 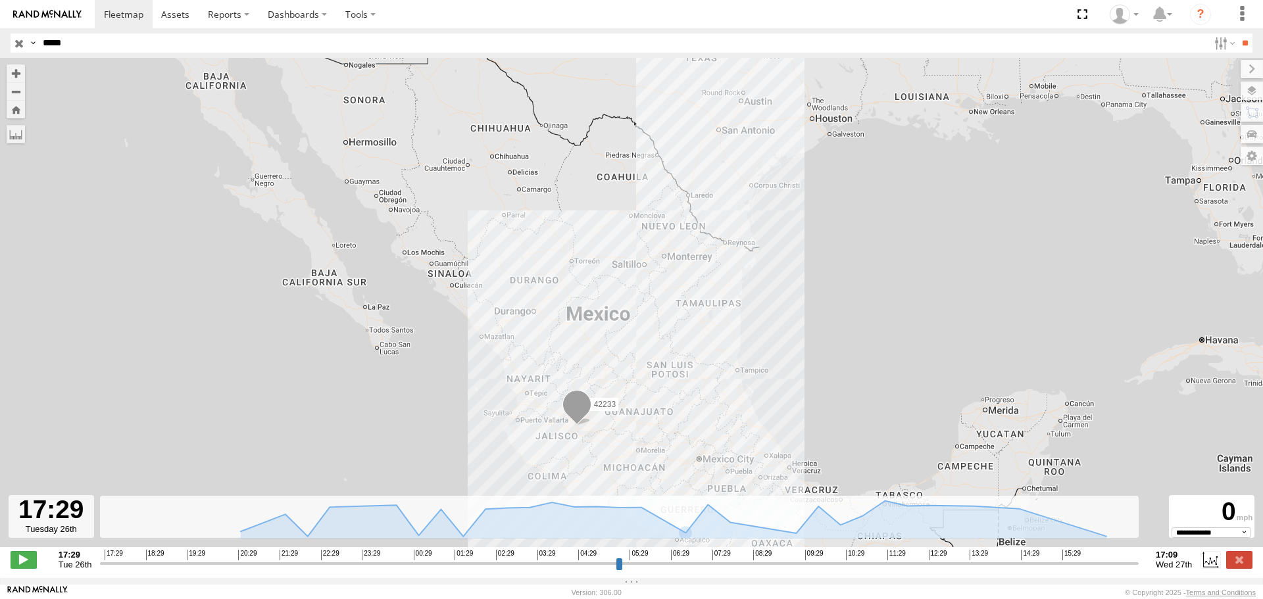 I want to click on span: Tue 26th Aug 2025, so click(x=75, y=564).